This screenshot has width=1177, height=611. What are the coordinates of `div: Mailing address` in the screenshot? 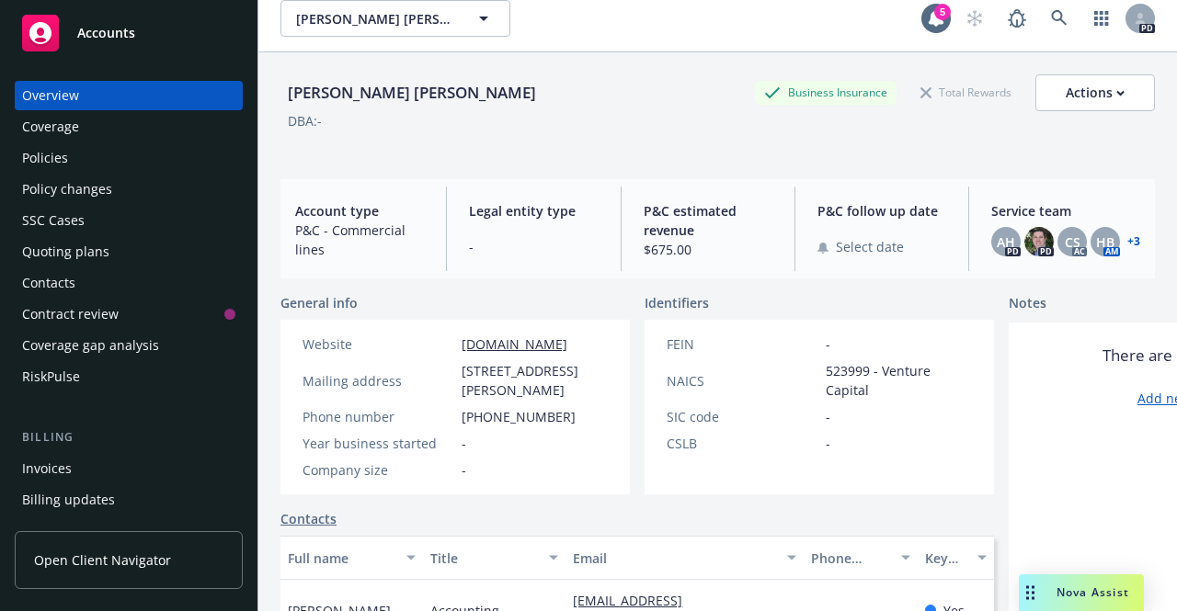 It's located at (378, 381).